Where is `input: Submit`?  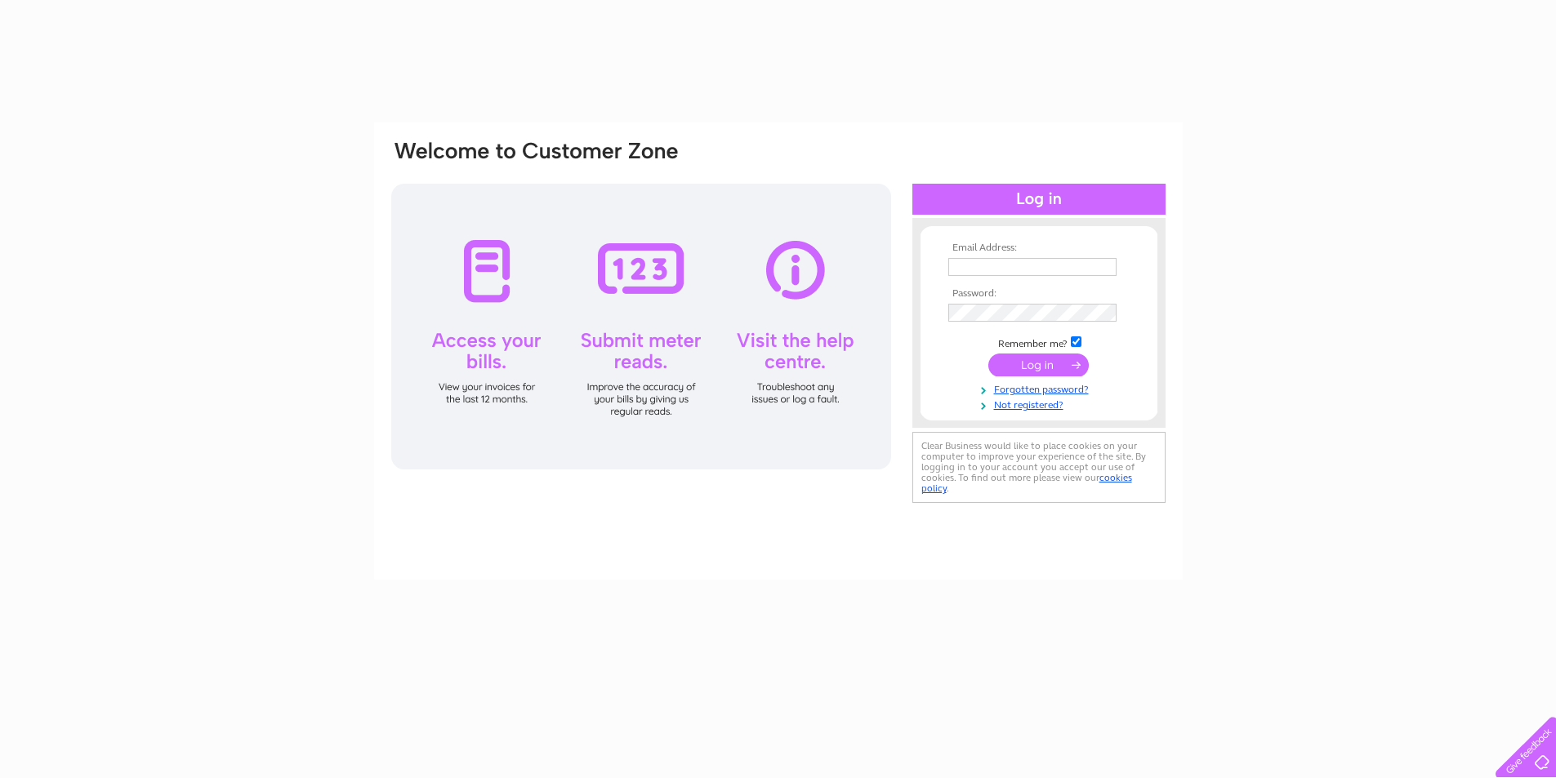
input: Submit is located at coordinates (1038, 365).